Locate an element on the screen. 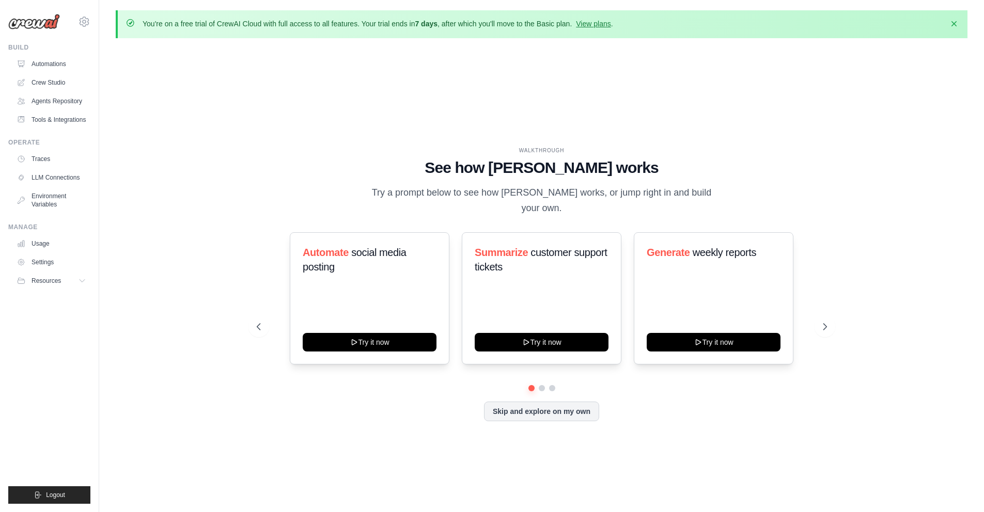 The image size is (984, 512). a: Environment Variables is located at coordinates (51, 200).